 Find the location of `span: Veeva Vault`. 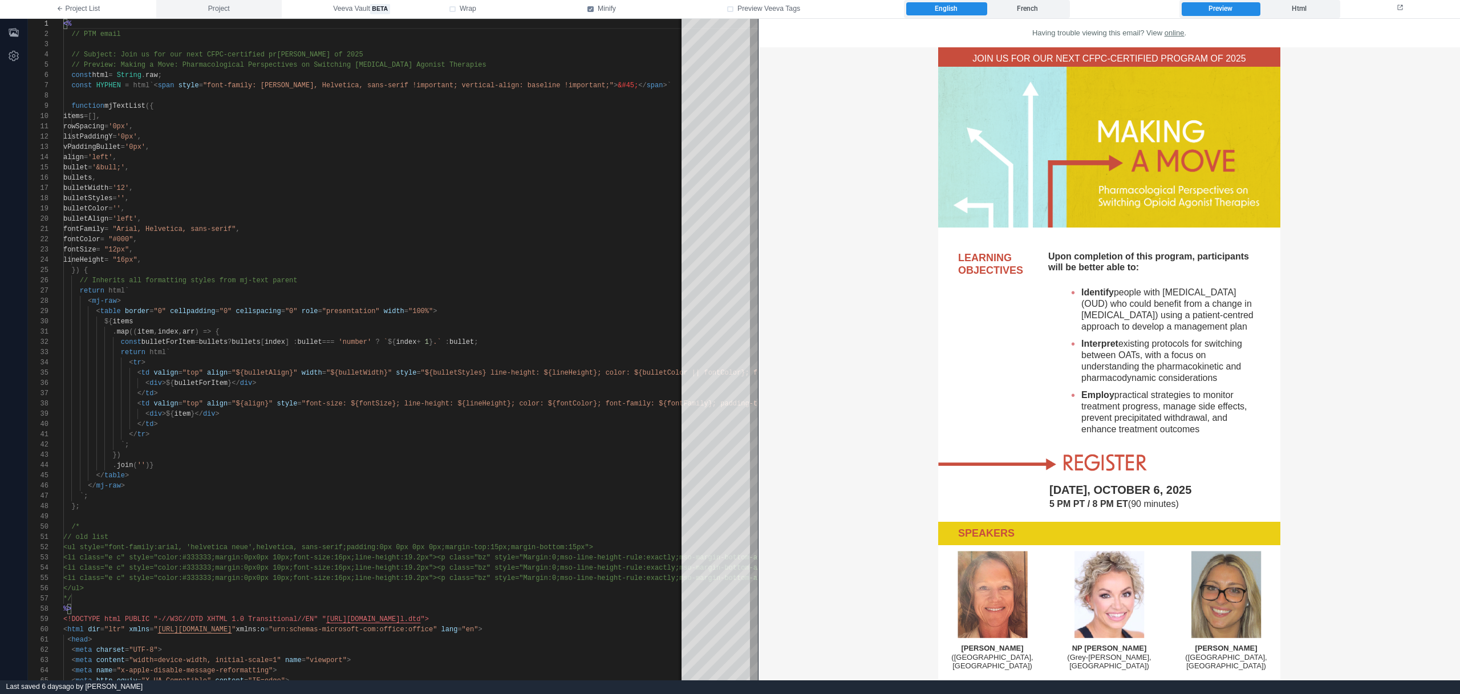

span: Veeva Vault is located at coordinates (361, 9).